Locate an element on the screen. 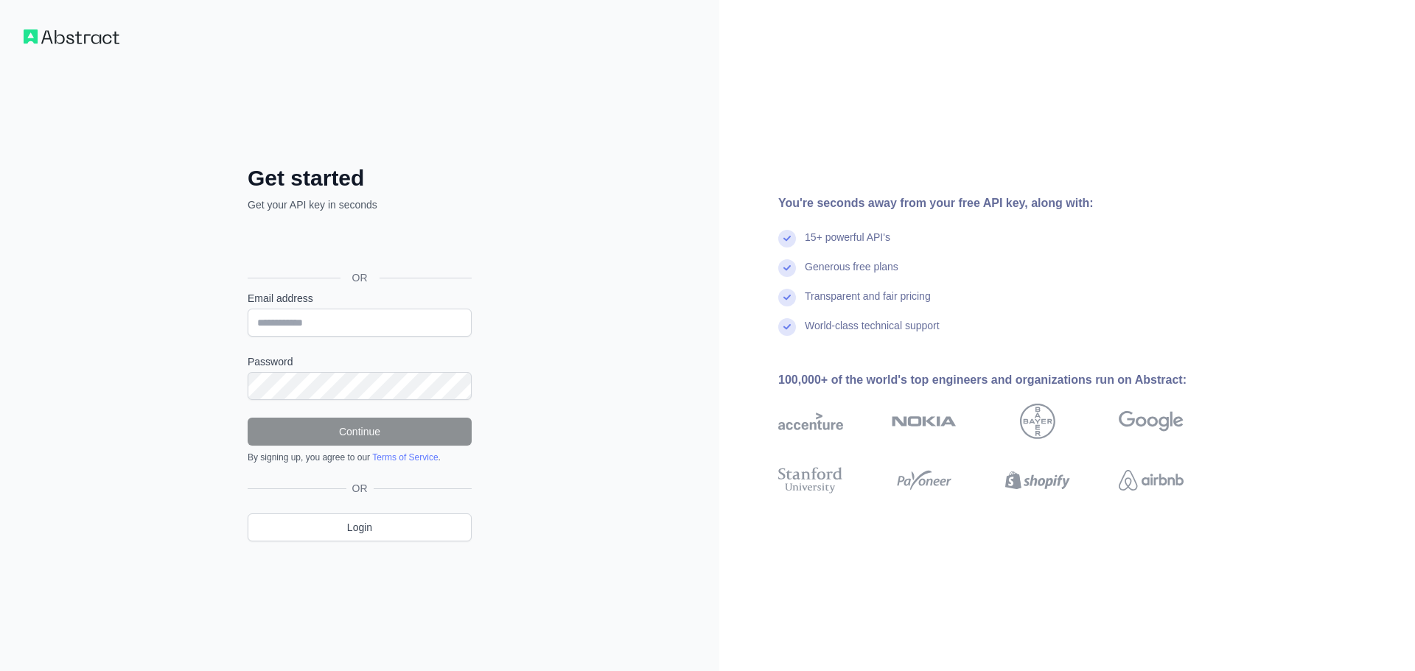 This screenshot has height=671, width=1415. label: Password is located at coordinates (360, 362).